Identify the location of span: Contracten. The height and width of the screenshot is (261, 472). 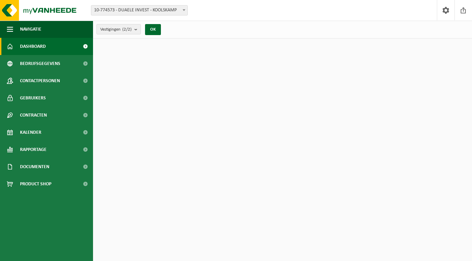
(33, 115).